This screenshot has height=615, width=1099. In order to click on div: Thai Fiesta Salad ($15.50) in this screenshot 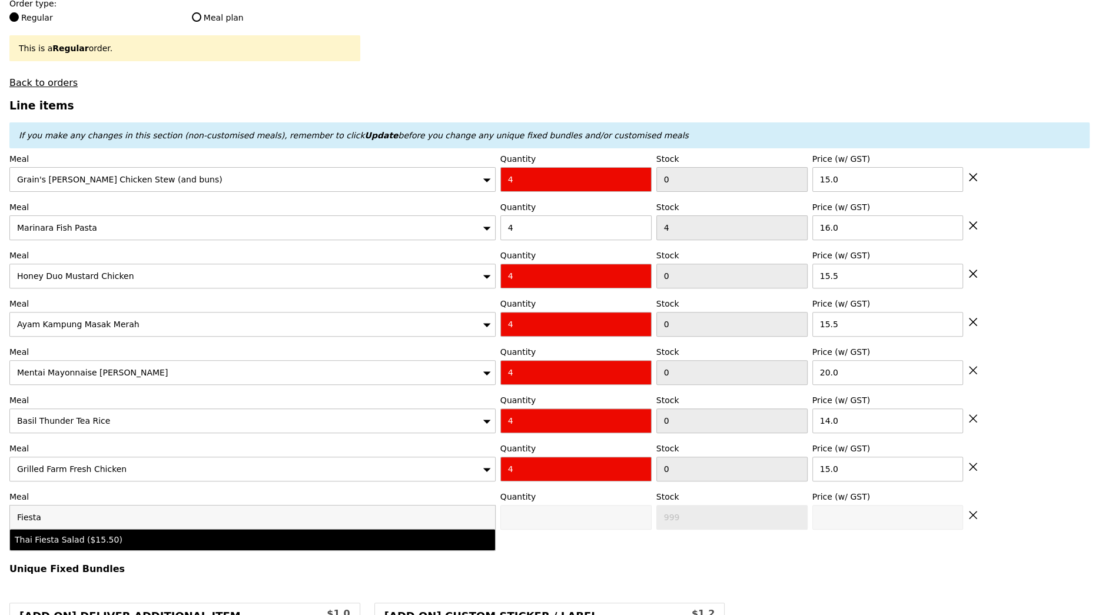, I will do `click(193, 540)`.